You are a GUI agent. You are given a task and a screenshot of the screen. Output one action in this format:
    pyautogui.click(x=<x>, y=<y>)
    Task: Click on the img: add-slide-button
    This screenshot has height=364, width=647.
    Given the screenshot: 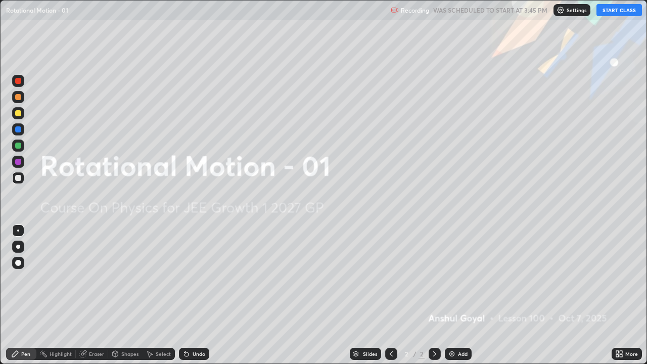 What is the action you would take?
    pyautogui.click(x=452, y=354)
    